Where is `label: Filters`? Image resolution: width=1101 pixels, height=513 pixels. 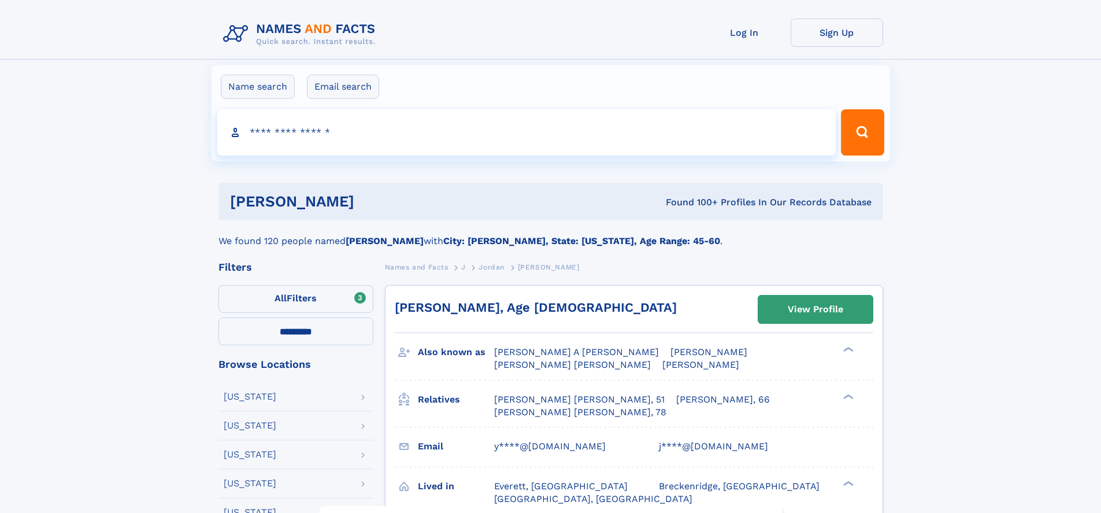 label: Filters is located at coordinates (296, 299).